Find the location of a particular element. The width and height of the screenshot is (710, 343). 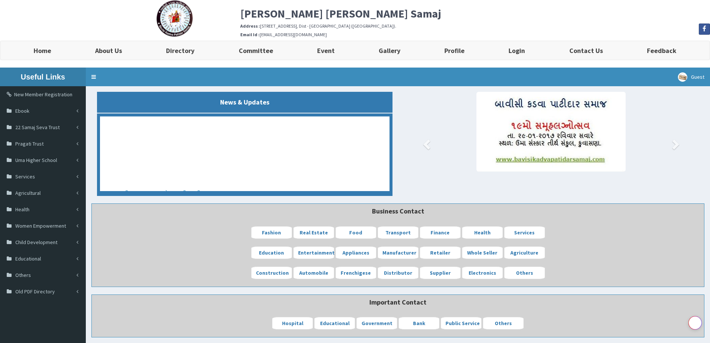

span: Child Development is located at coordinates (36, 242).